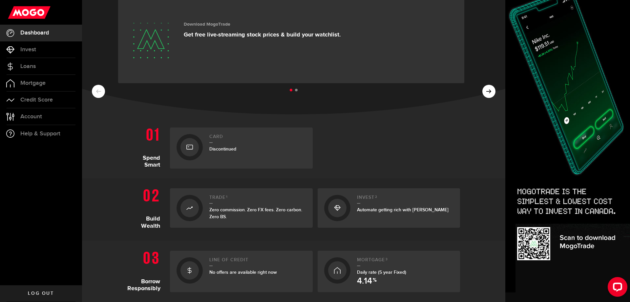 Image resolution: width=630 pixels, height=302 pixels. I want to click on h1: Spend Smart, so click(146, 146).